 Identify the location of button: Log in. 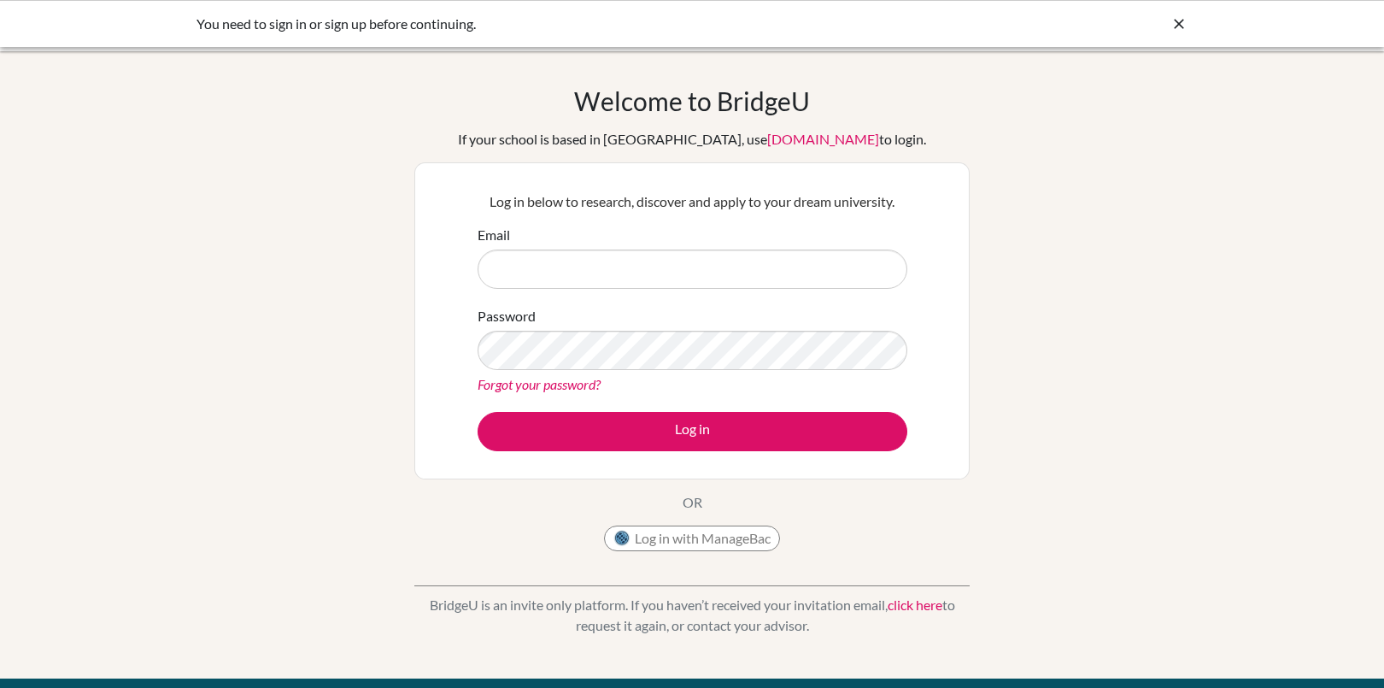
(692, 431).